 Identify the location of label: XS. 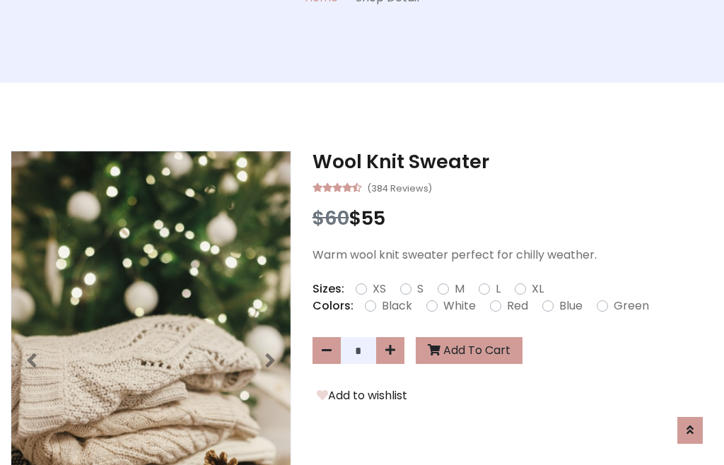
(379, 289).